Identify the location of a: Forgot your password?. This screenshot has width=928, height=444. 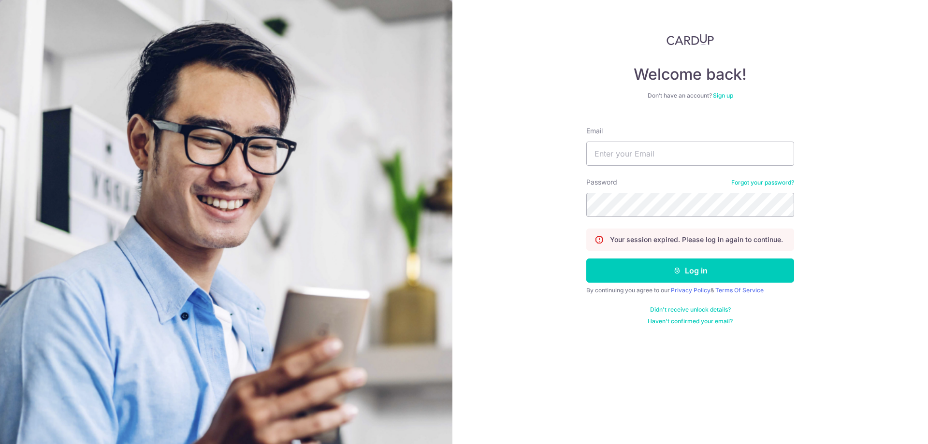
(763, 183).